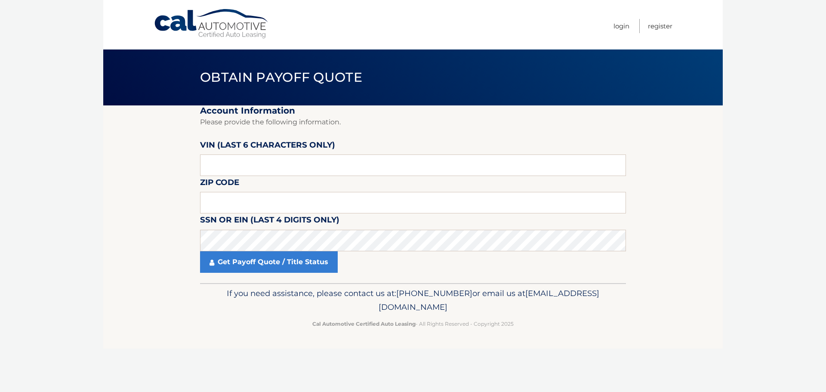 Image resolution: width=826 pixels, height=392 pixels. I want to click on a: Get Payoff Quote / Title Status, so click(269, 262).